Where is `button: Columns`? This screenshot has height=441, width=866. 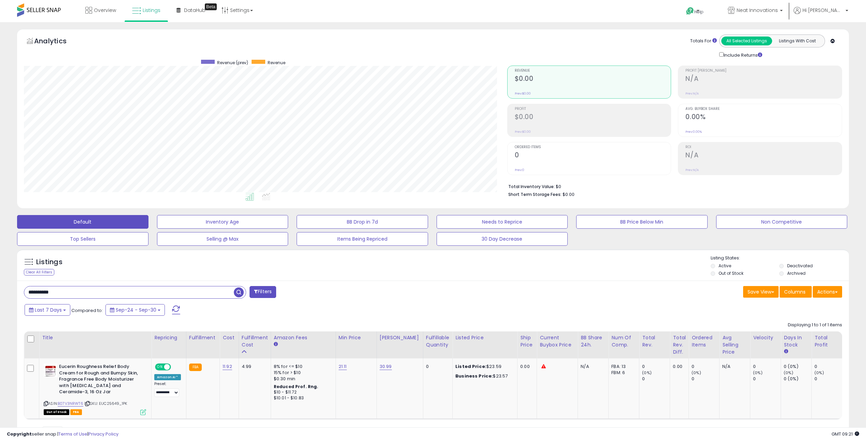 button: Columns is located at coordinates (795, 292).